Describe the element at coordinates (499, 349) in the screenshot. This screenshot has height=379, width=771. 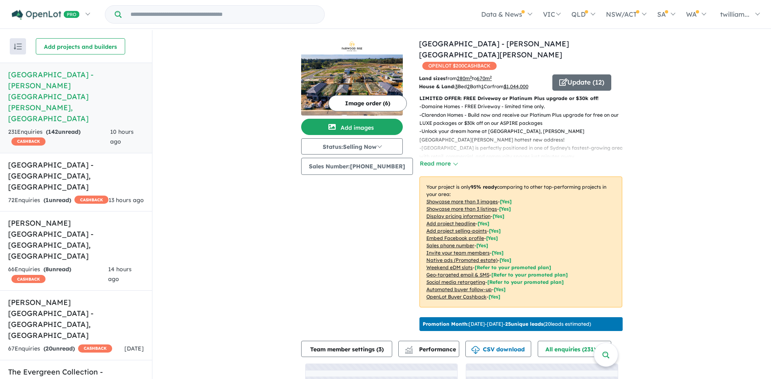
I see `button: CSV download` at that location.